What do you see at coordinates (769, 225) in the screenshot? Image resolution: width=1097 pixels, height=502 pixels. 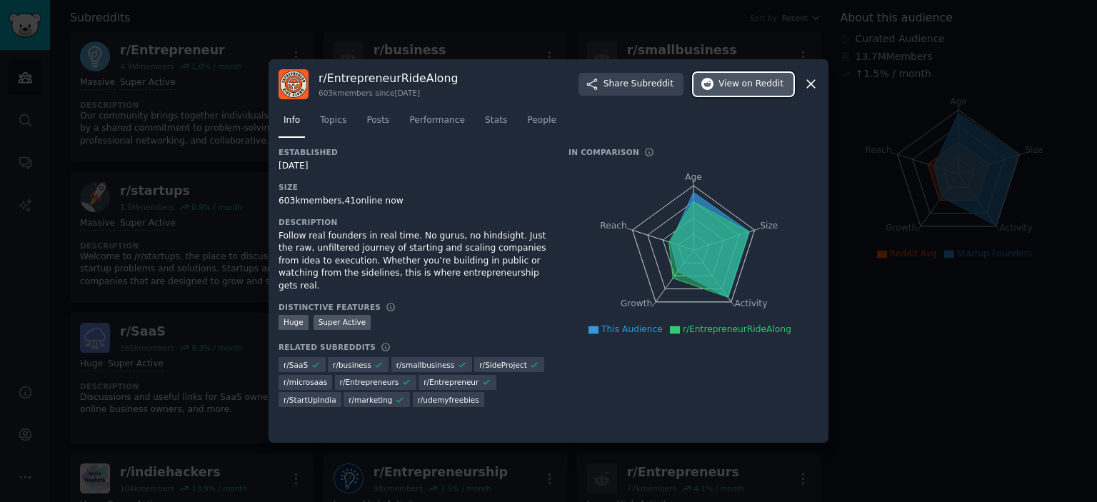 I see `tspan: Size` at bounding box center [769, 225].